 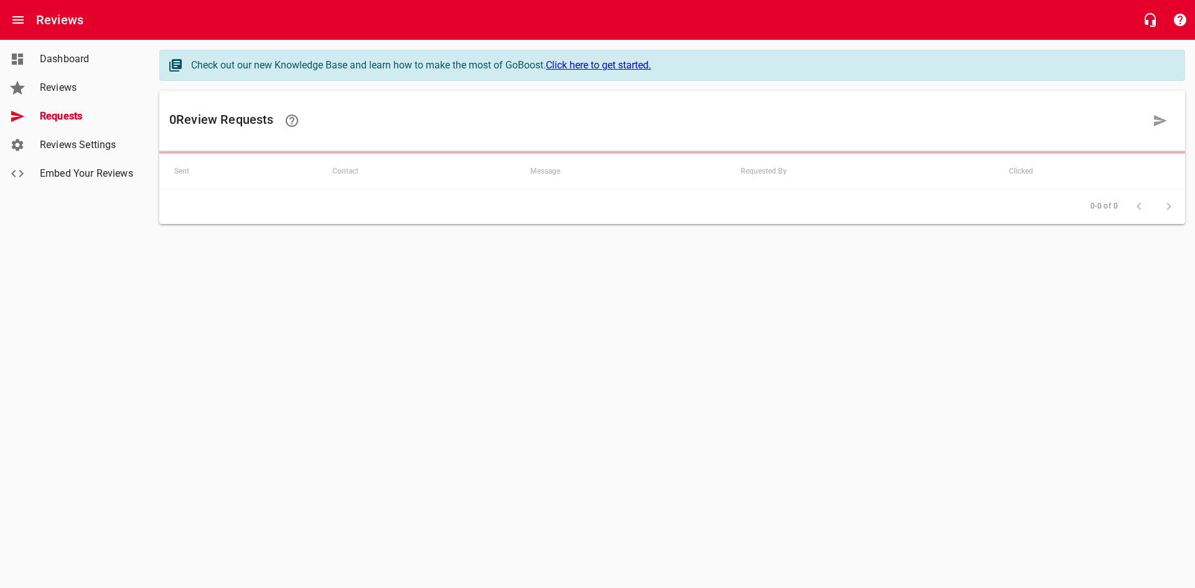 I want to click on span: Dashboard, so click(x=87, y=59).